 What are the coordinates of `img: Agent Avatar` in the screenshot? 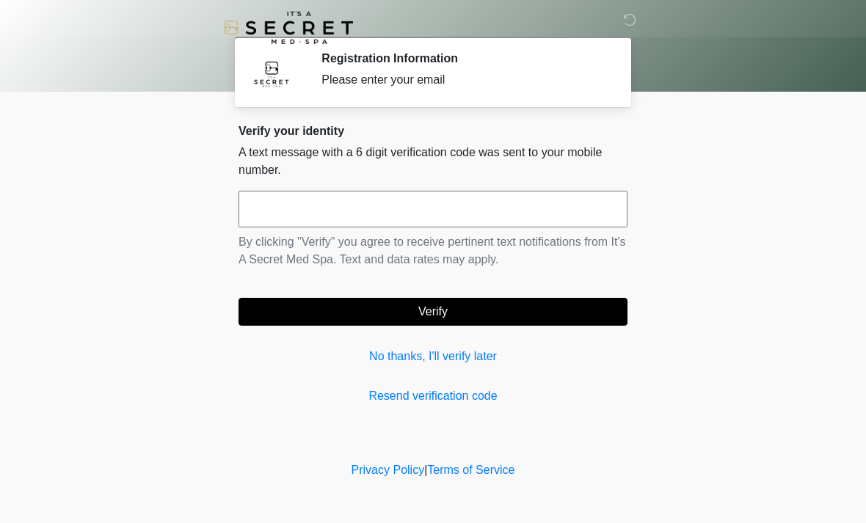 It's located at (271, 73).